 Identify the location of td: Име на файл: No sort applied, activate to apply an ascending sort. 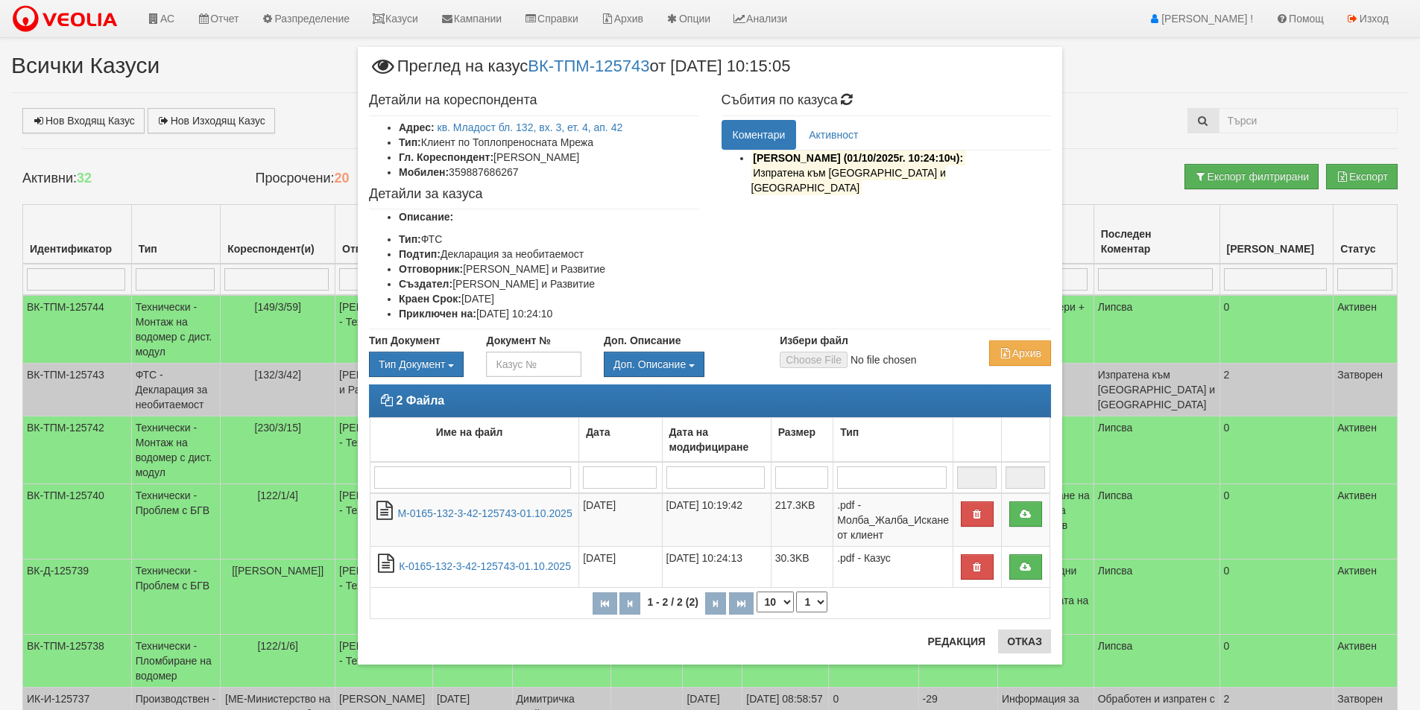
(475, 440).